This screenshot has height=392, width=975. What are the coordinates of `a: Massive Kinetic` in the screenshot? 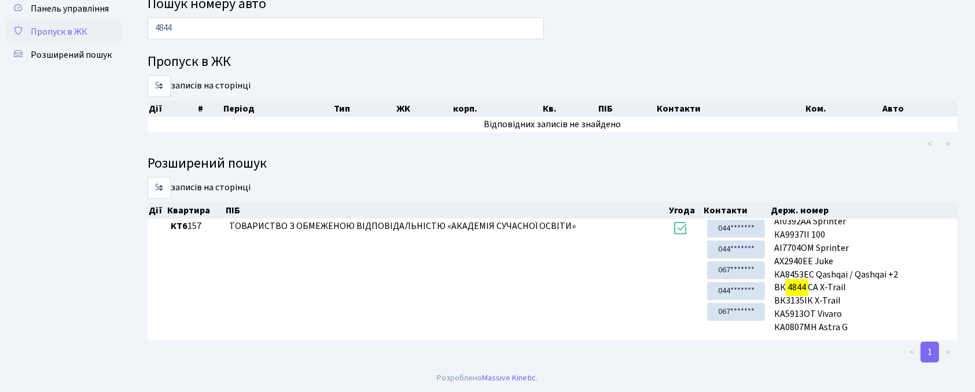 It's located at (509, 378).